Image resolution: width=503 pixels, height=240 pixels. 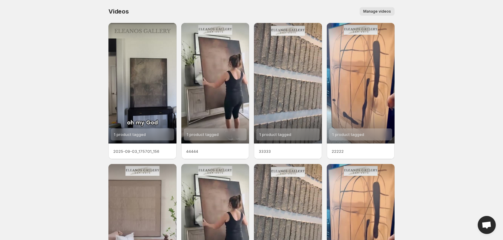 I want to click on button: Manage videos, so click(x=377, y=11).